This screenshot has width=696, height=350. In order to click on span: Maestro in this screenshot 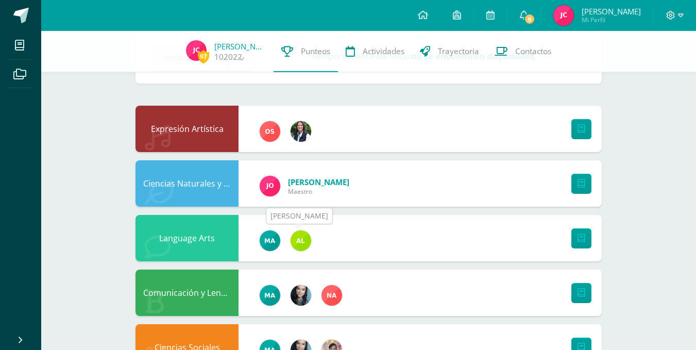, I will do `click(318, 191)`.